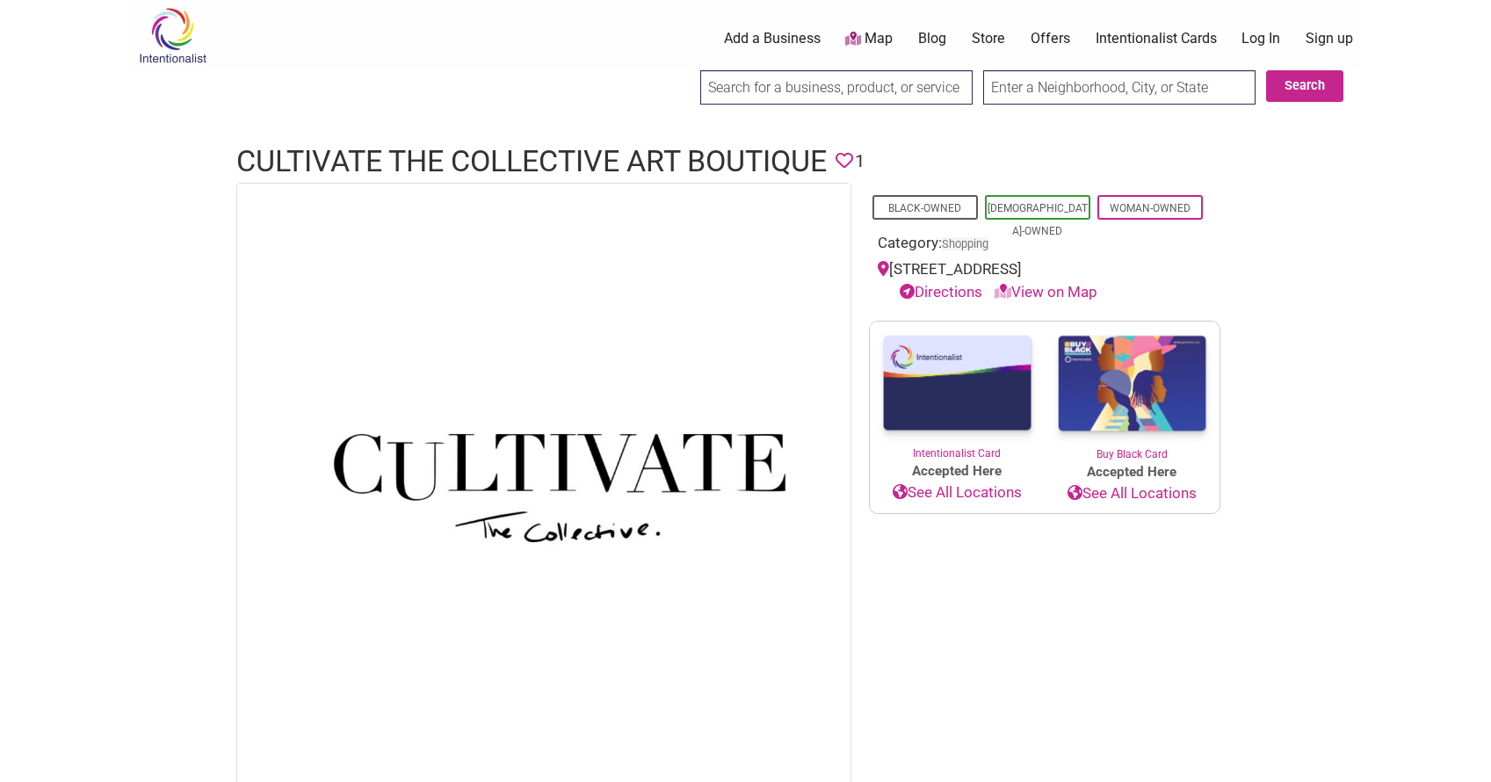  Describe the element at coordinates (1119, 87) in the screenshot. I see `input: Enter a Neighborhood, City, or State` at that location.